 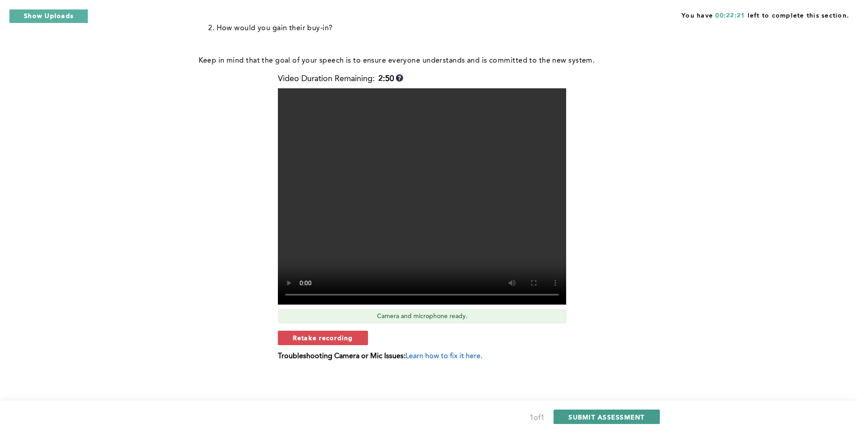 I want to click on span: Keep in mind that the goal of your speech is to ensure everyone understands and is committed to t..., so click(x=398, y=61).